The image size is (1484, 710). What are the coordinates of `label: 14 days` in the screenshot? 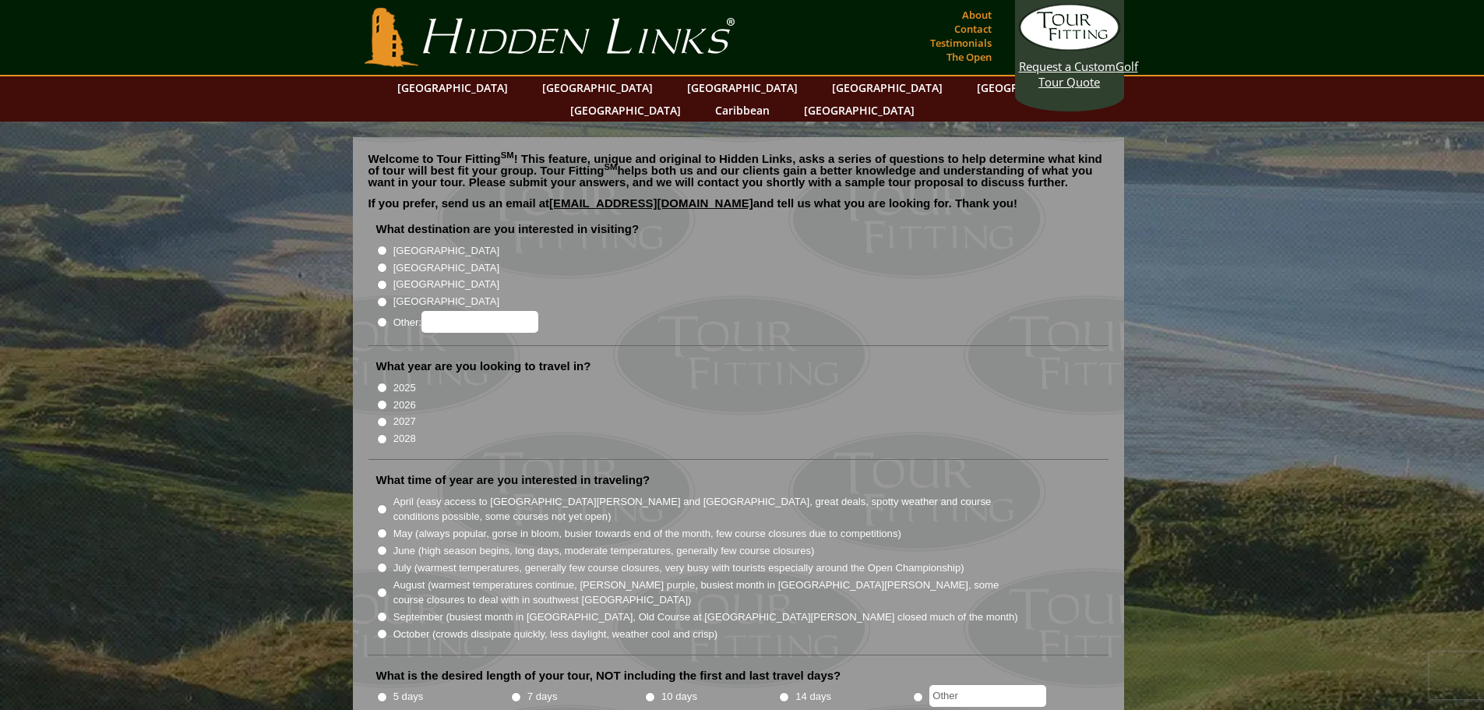 It's located at (813, 696).